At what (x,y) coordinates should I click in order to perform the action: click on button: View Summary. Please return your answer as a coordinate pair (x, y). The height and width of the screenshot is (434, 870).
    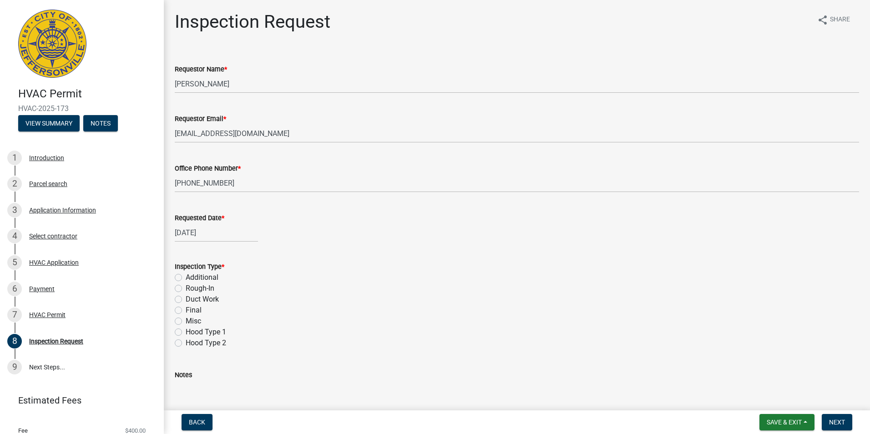
    Looking at the image, I should click on (49, 123).